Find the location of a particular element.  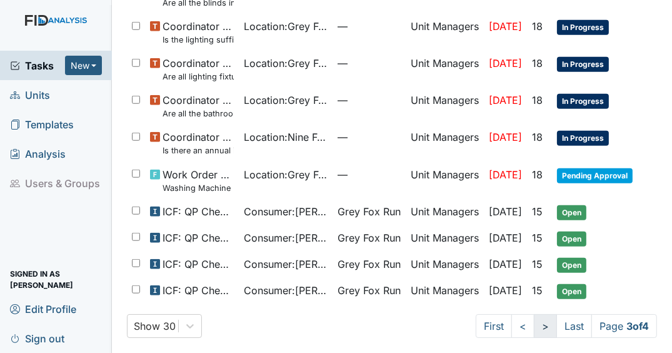

span: Page is located at coordinates (624, 326).